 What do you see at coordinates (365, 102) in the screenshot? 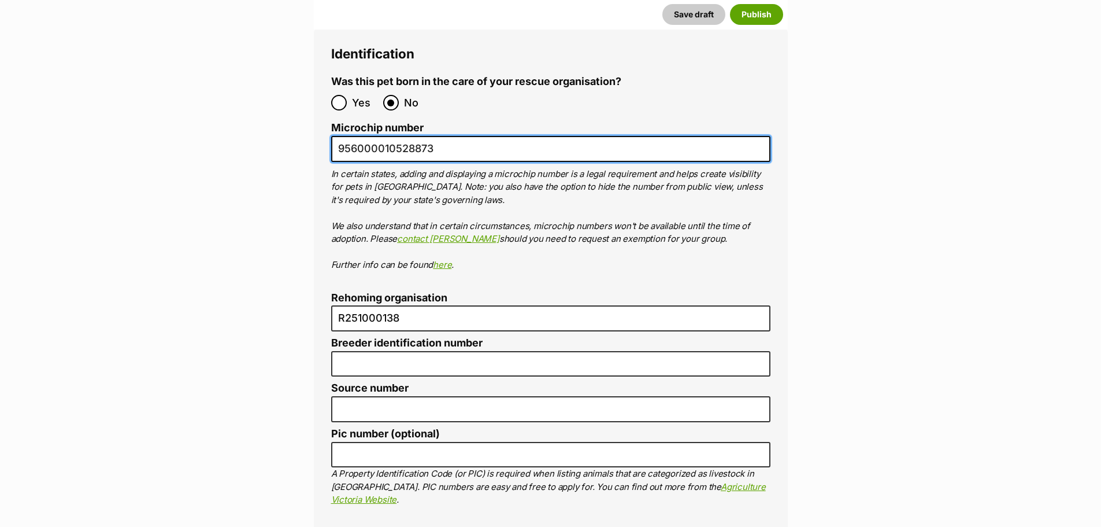
I see `span: Yes` at bounding box center [365, 102].